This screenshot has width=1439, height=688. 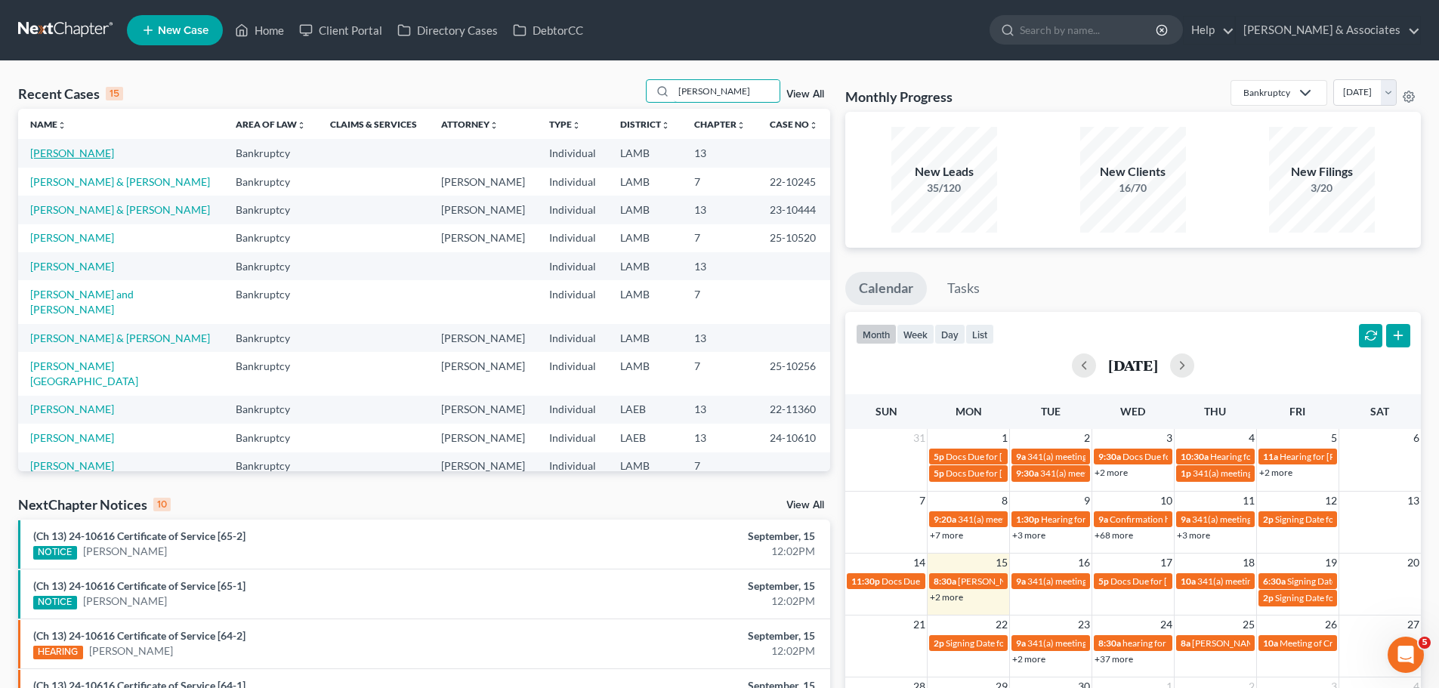 I want to click on button: week, so click(x=915, y=334).